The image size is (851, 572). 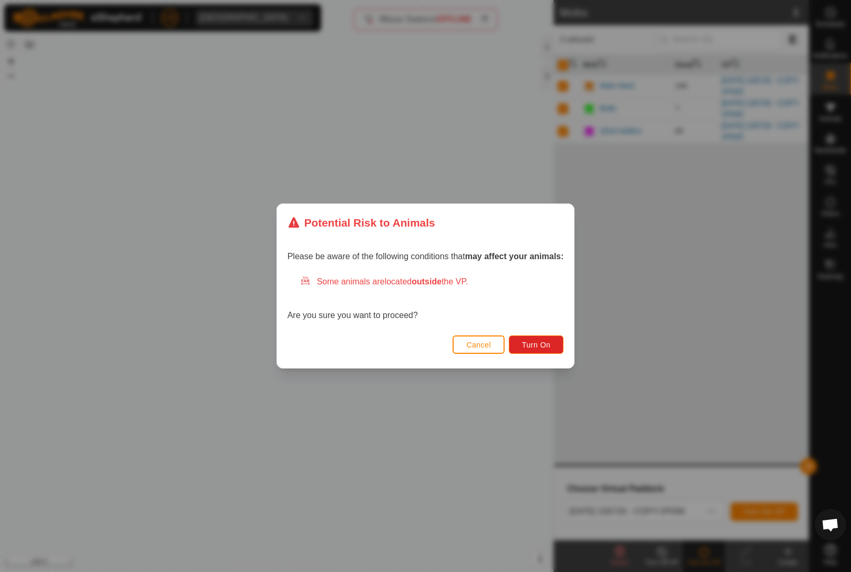 What do you see at coordinates (426, 281) in the screenshot?
I see `strong: outside` at bounding box center [426, 281].